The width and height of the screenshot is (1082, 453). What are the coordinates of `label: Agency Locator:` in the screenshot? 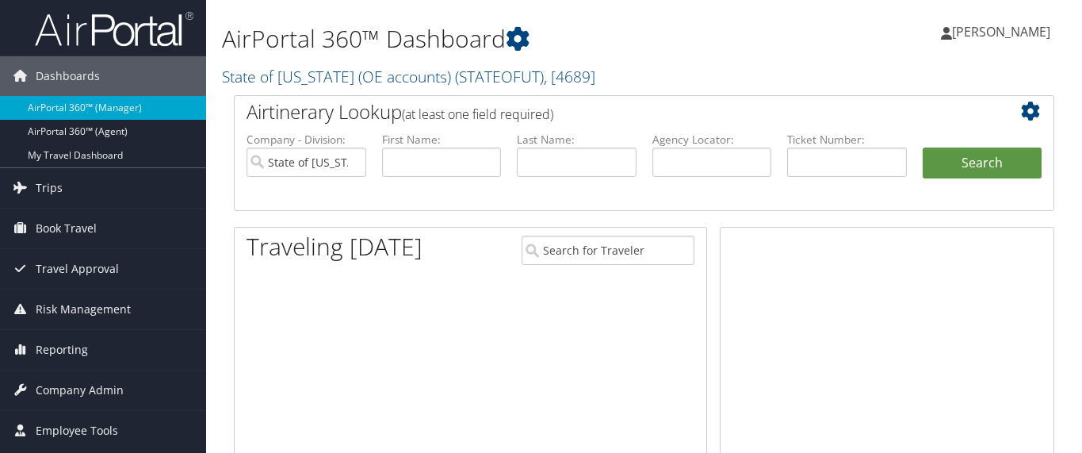 It's located at (712, 140).